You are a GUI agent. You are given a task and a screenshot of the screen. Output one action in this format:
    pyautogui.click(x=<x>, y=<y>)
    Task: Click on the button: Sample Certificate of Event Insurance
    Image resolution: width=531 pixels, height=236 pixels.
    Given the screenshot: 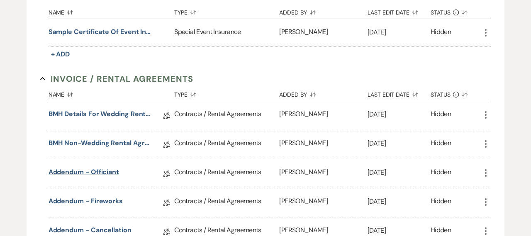 What is the action you would take?
    pyautogui.click(x=100, y=32)
    